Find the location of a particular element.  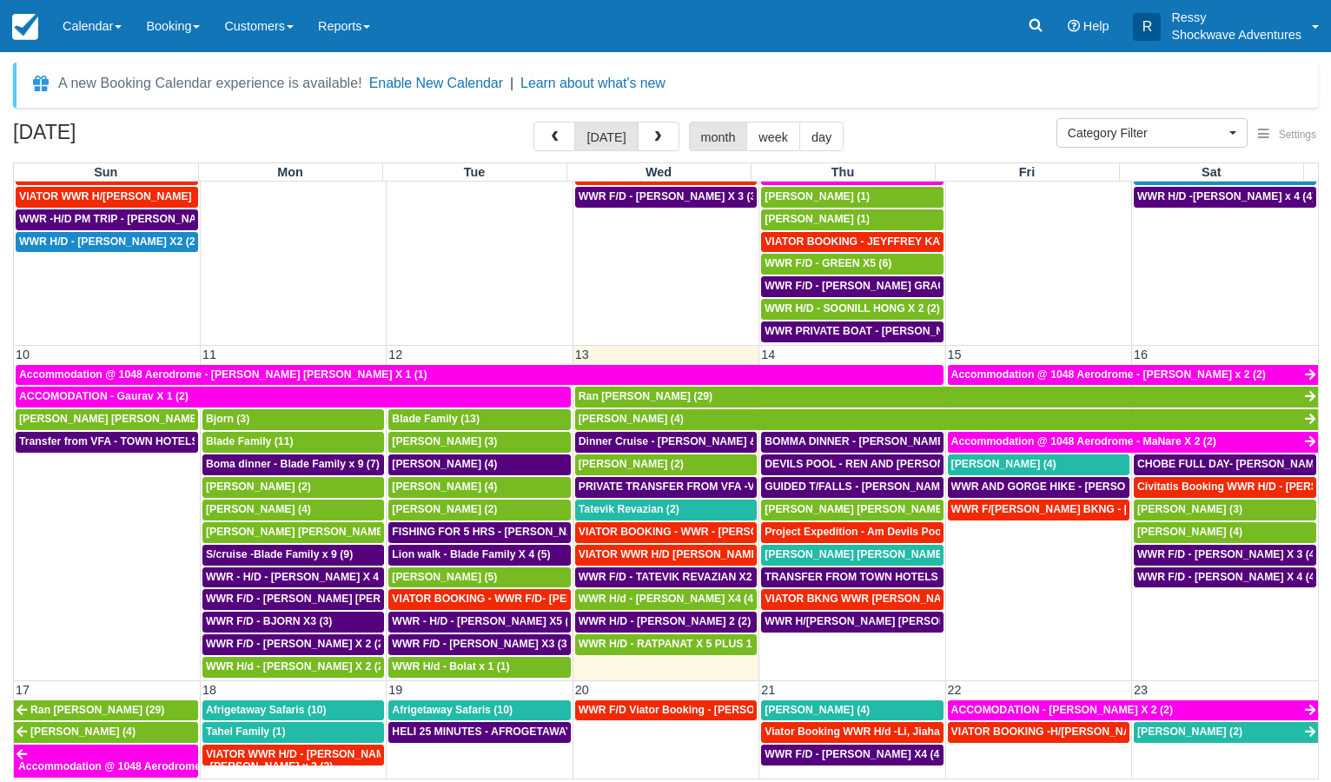

div: R is located at coordinates (1147, 27).